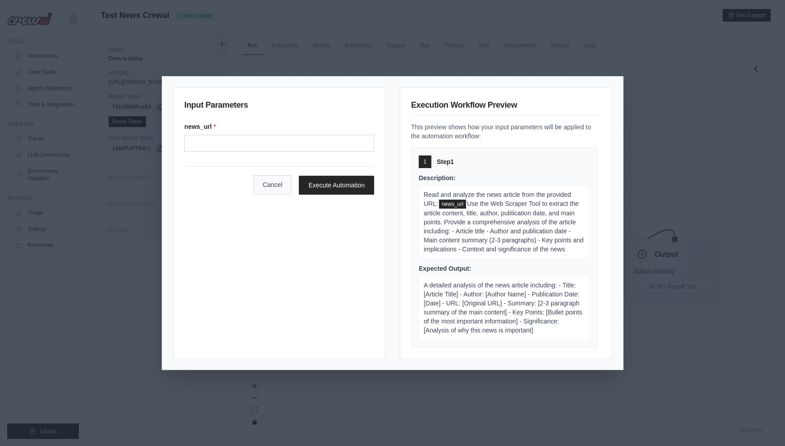 The image size is (785, 446). What do you see at coordinates (497, 199) in the screenshot?
I see `span: Read and analyze the news article from the provided URL:` at bounding box center [497, 199].